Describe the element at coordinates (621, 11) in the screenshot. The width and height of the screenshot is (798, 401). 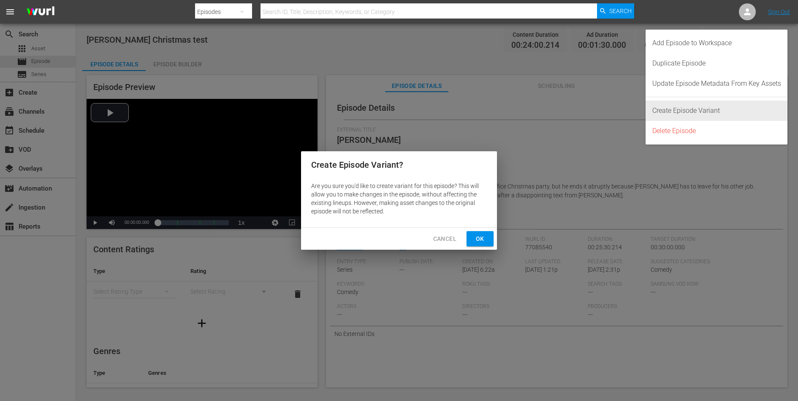
I see `span: Search` at that location.